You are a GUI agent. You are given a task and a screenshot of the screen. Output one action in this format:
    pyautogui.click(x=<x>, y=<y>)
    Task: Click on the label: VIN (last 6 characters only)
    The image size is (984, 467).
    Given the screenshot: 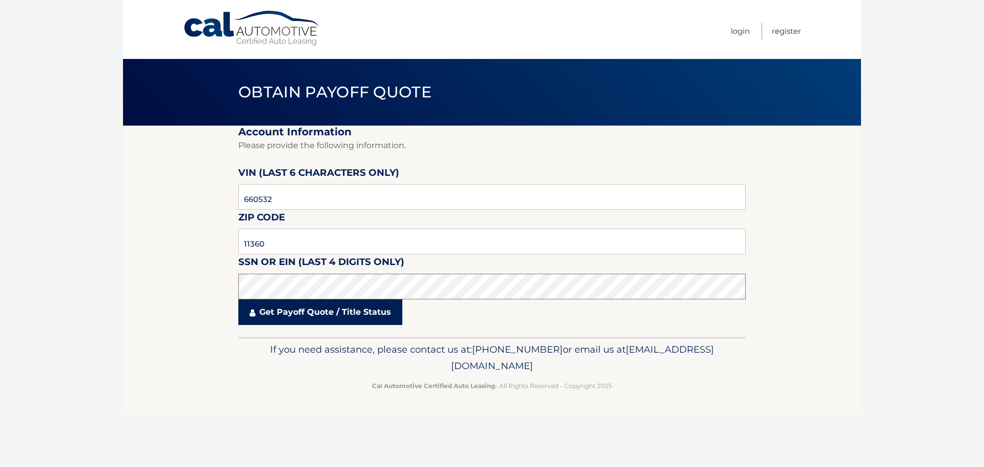 What is the action you would take?
    pyautogui.click(x=319, y=174)
    